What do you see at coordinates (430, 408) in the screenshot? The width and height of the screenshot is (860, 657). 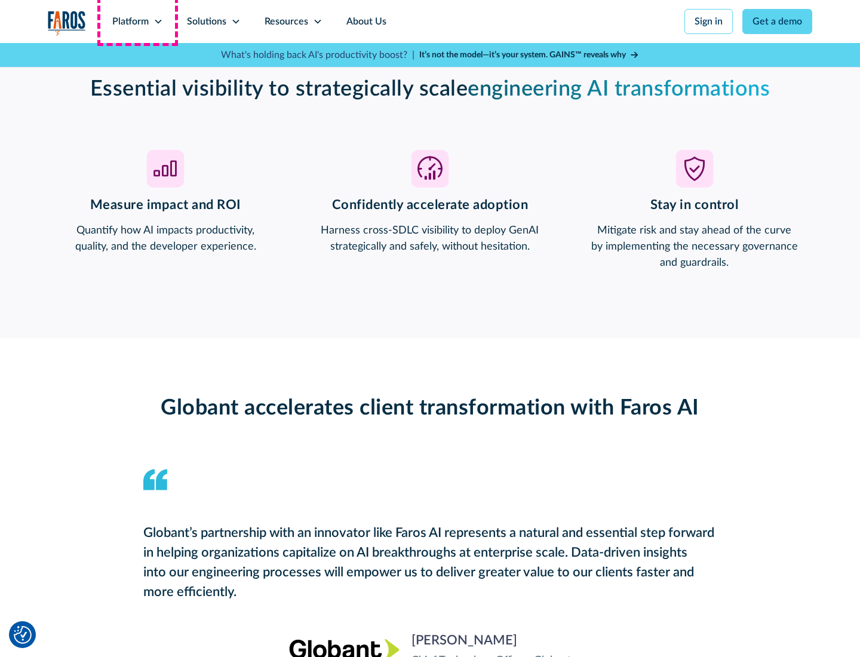 I see `strong: Globant accelerates client transformation with Faros AI` at bounding box center [430, 408].